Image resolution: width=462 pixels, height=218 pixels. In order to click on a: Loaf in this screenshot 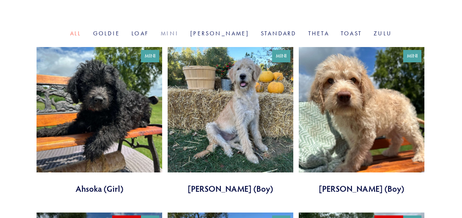, I will do `click(140, 33)`.